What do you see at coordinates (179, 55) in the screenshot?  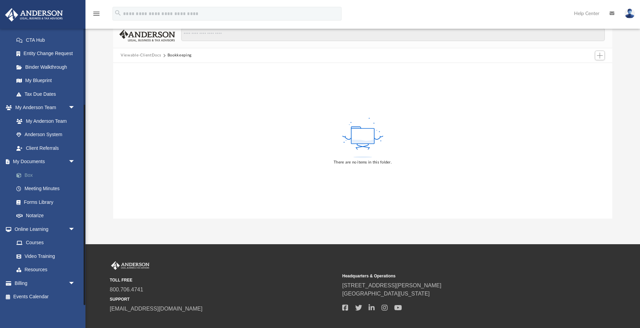 I see `button: Bookkeeping` at bounding box center [179, 55].